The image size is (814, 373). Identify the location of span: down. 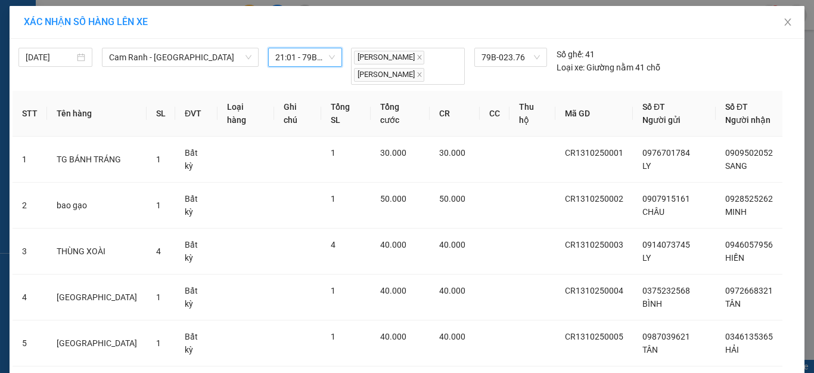
(249, 57).